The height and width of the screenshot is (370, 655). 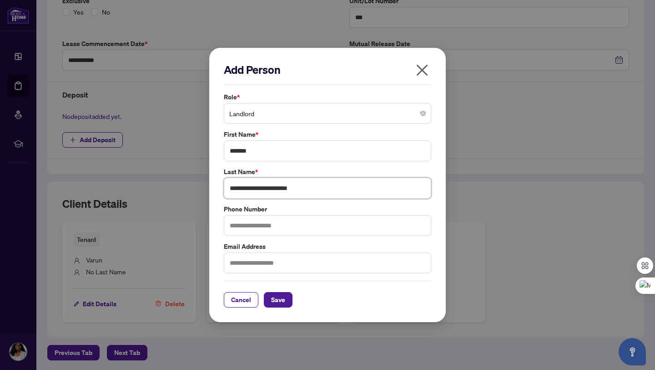 I want to click on span: close, so click(x=422, y=70).